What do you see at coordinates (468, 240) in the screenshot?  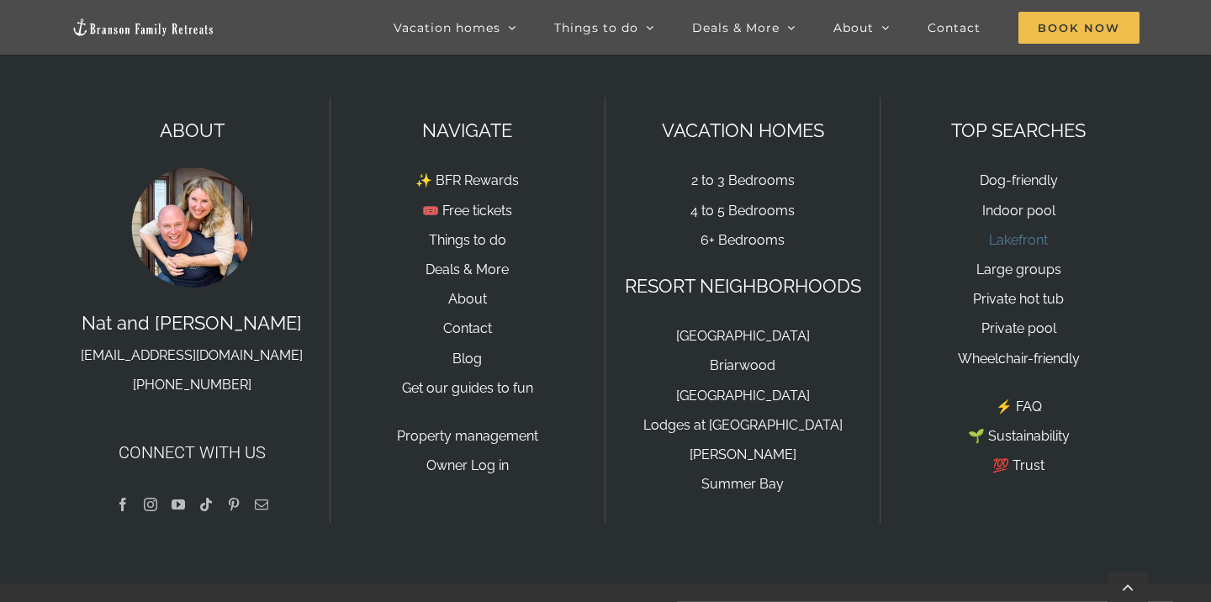 I see `a: Things to do` at bounding box center [468, 240].